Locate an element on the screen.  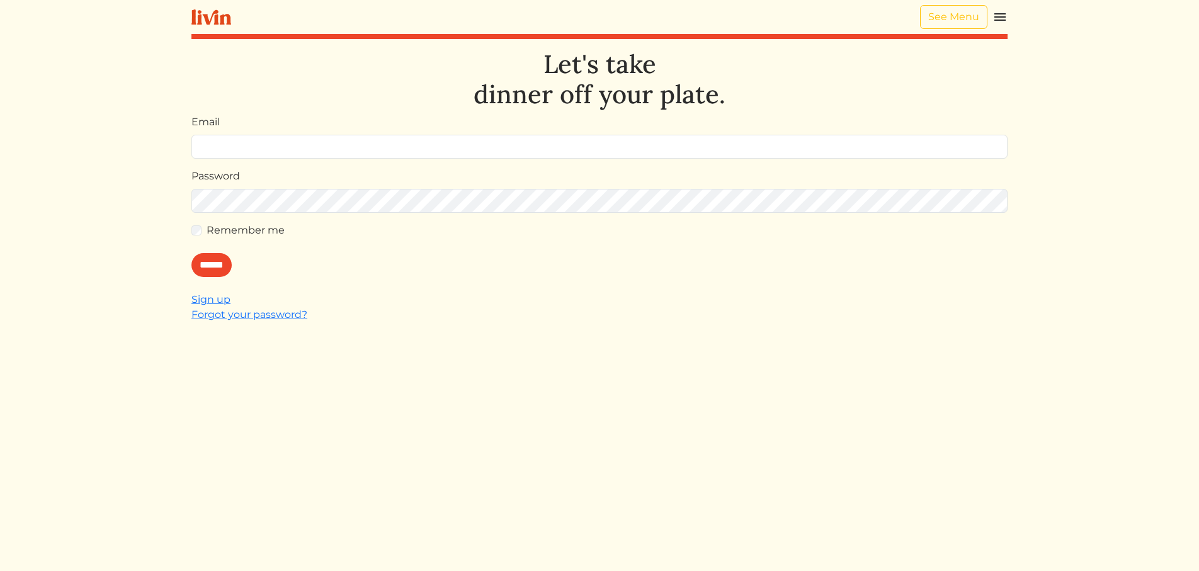
a: Sign up is located at coordinates (211, 299).